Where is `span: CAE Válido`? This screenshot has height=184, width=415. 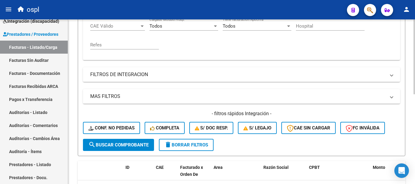
span: CAE Válido is located at coordinates (115, 26).